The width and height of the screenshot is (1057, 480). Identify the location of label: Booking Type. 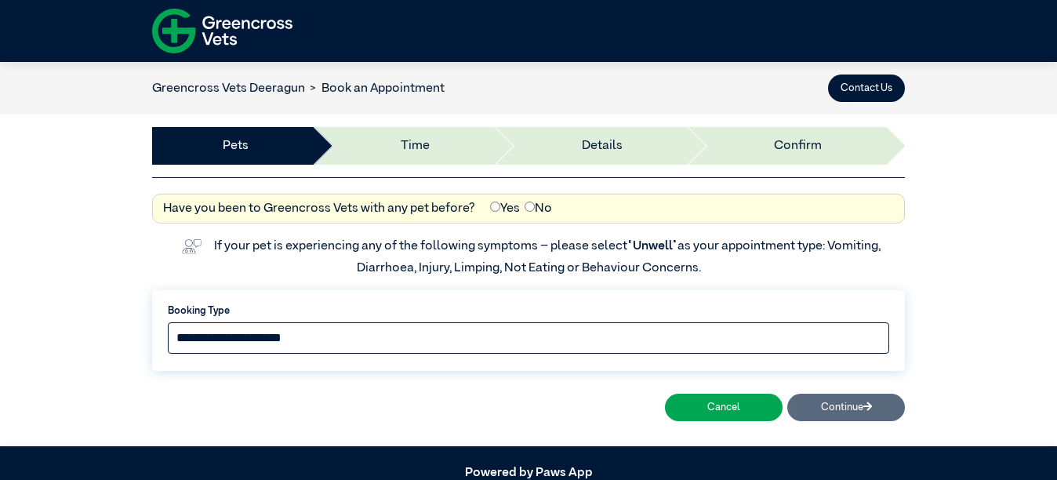
(528, 310).